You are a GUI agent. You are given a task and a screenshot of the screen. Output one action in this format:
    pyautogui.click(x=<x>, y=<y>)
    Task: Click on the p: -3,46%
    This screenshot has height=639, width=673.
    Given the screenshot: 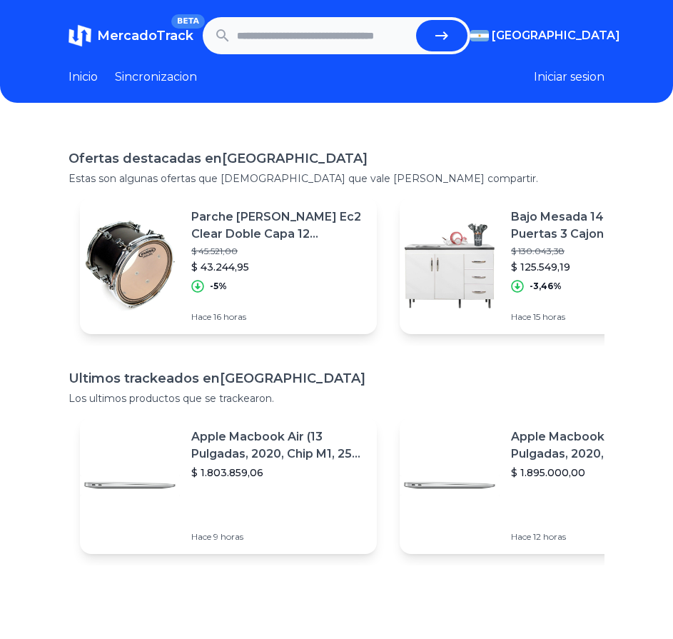 What is the action you would take?
    pyautogui.click(x=546, y=286)
    